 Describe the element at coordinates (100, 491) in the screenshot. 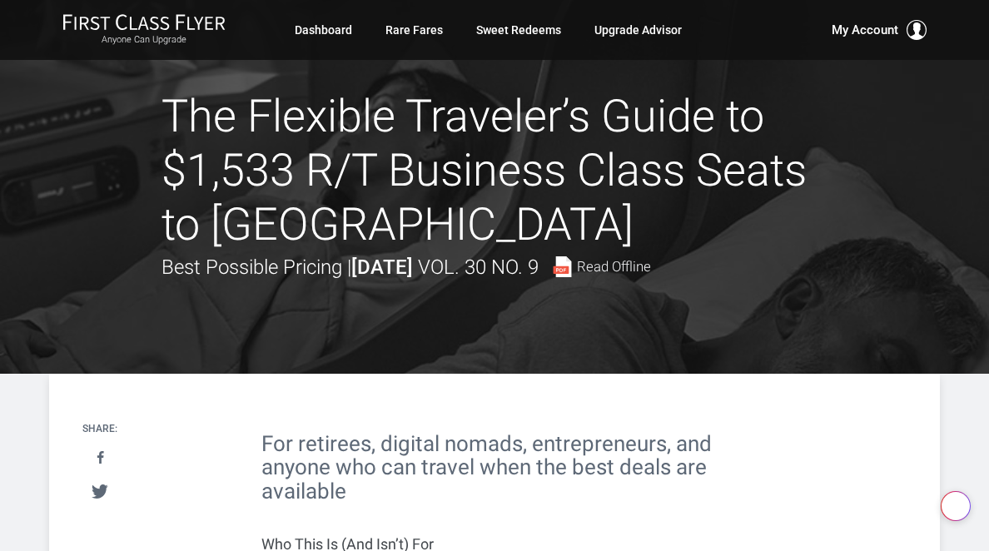

I see `a: Tweet` at that location.